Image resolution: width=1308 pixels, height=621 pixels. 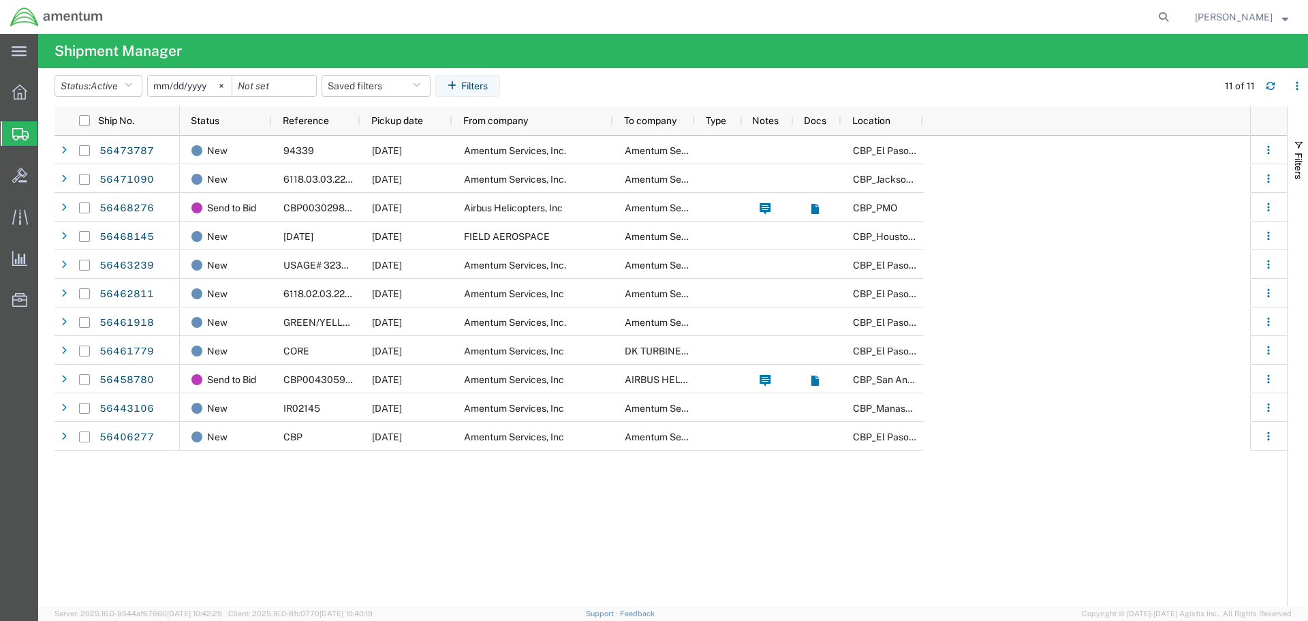 What do you see at coordinates (938, 408) in the screenshot?
I see `span: CBP_Manassas, VA_NCR` at bounding box center [938, 408].